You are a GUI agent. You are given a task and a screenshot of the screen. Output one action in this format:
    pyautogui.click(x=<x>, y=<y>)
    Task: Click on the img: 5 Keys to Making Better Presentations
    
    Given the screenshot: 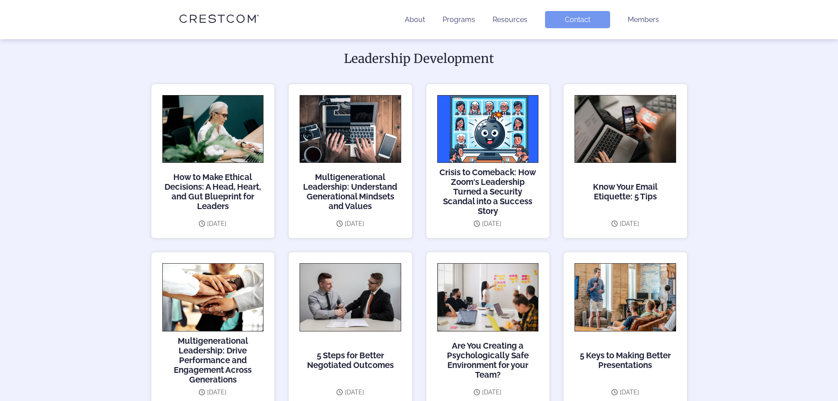 What is the action you would take?
    pyautogui.click(x=625, y=297)
    